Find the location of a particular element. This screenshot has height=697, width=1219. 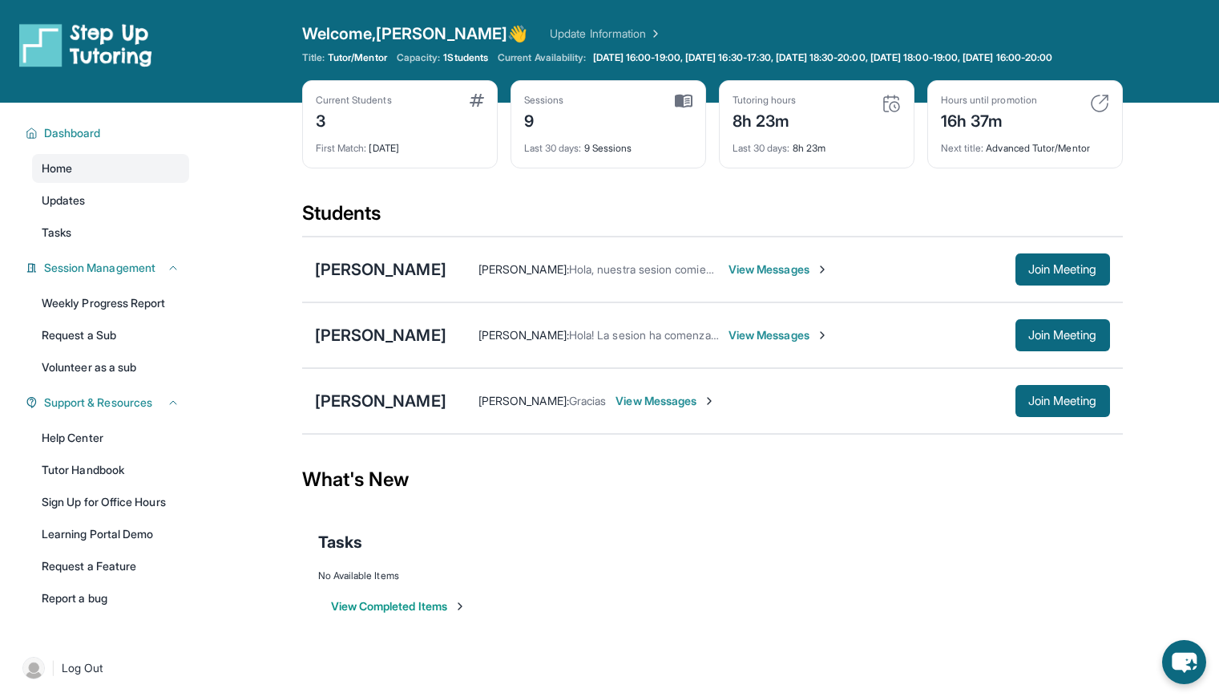

span: First Match : is located at coordinates (342, 148).